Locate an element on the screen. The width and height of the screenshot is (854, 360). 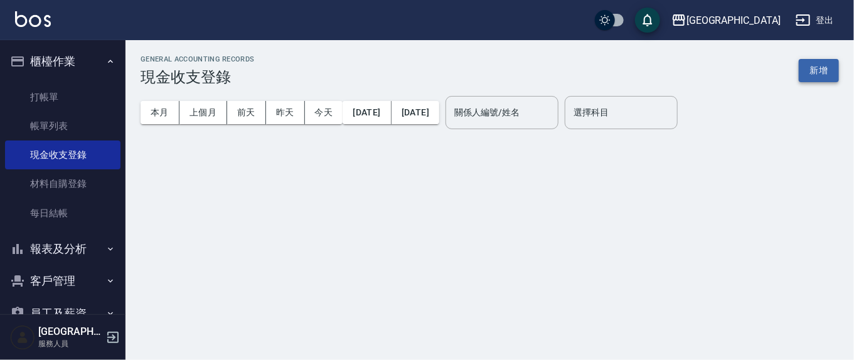
p: 服務人員 is located at coordinates (70, 344).